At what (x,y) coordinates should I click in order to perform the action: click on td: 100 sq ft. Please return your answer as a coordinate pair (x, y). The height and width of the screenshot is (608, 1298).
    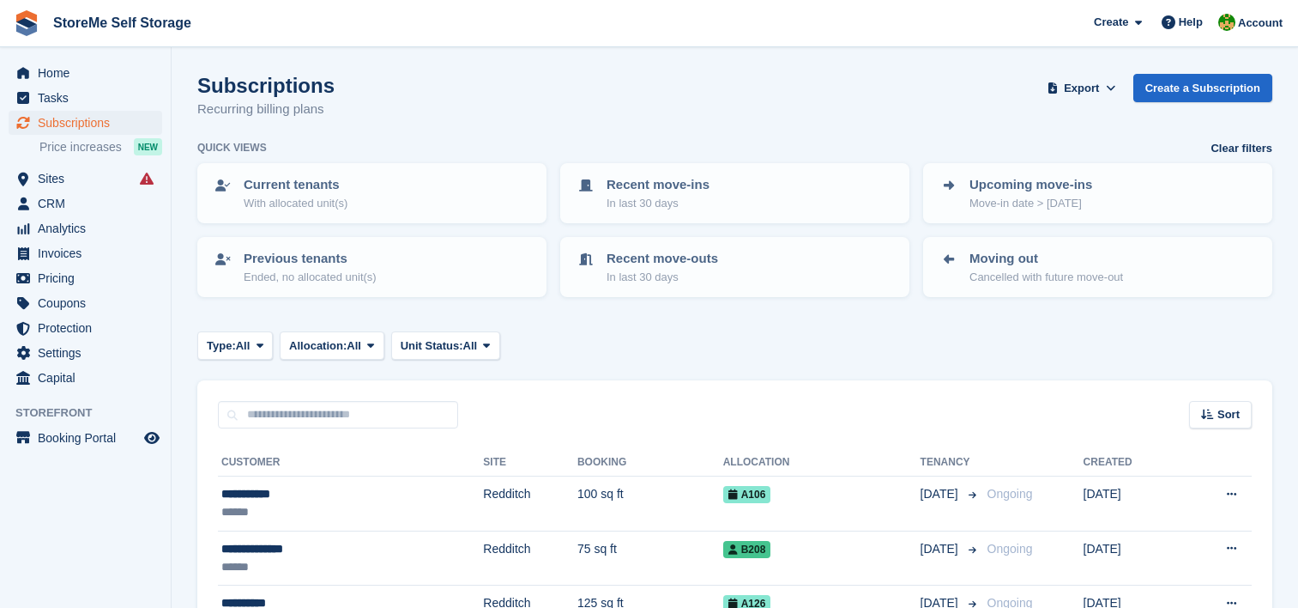
    Looking at the image, I should click on (650, 504).